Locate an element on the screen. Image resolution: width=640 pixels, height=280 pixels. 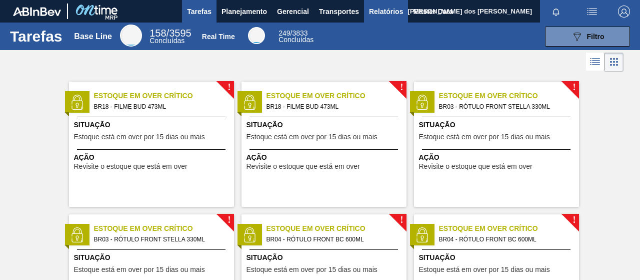
span: / 3833 is located at coordinates (293, 33).